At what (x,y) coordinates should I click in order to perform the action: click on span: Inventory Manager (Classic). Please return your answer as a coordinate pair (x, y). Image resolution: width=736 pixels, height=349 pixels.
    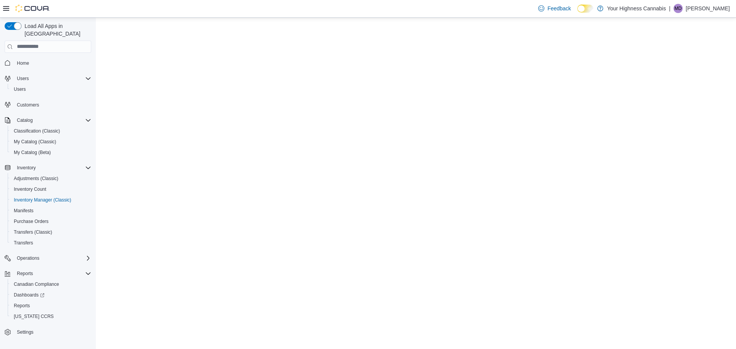
    Looking at the image, I should click on (43, 200).